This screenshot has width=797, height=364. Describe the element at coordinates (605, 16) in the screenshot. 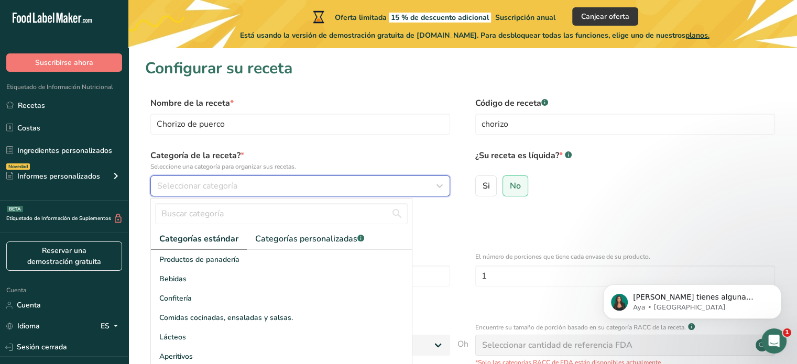

I see `button: Canjear oferta` at that location.